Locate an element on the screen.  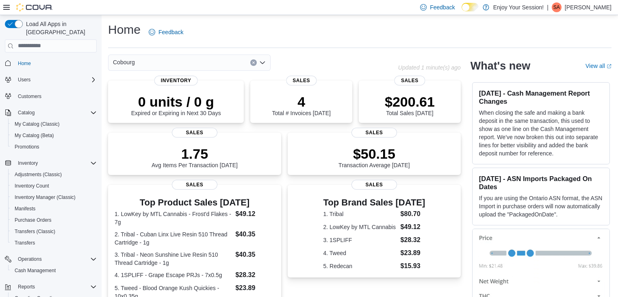
p: Enjoy Your Session! is located at coordinates (519, 7).